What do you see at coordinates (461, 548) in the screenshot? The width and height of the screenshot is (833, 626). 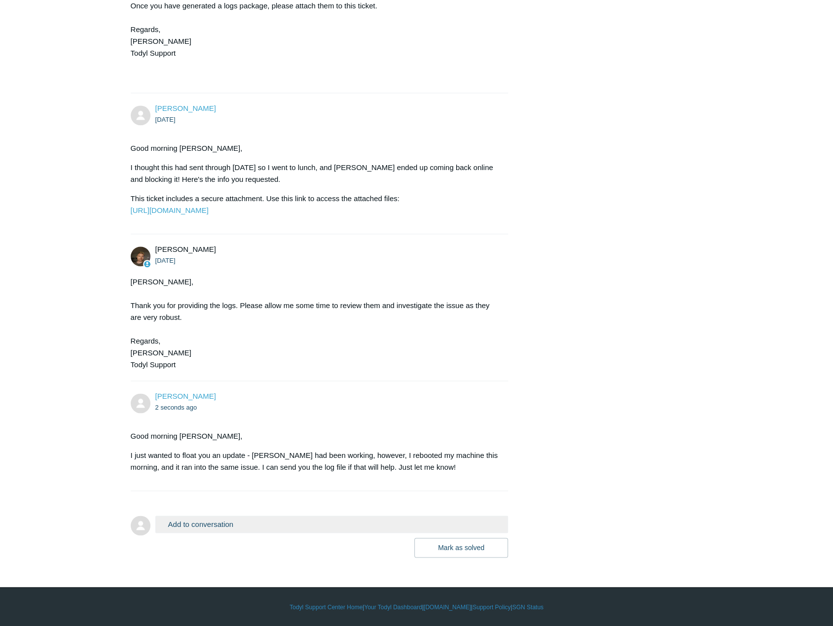 I see `button: Mark as solved` at bounding box center [461, 548].